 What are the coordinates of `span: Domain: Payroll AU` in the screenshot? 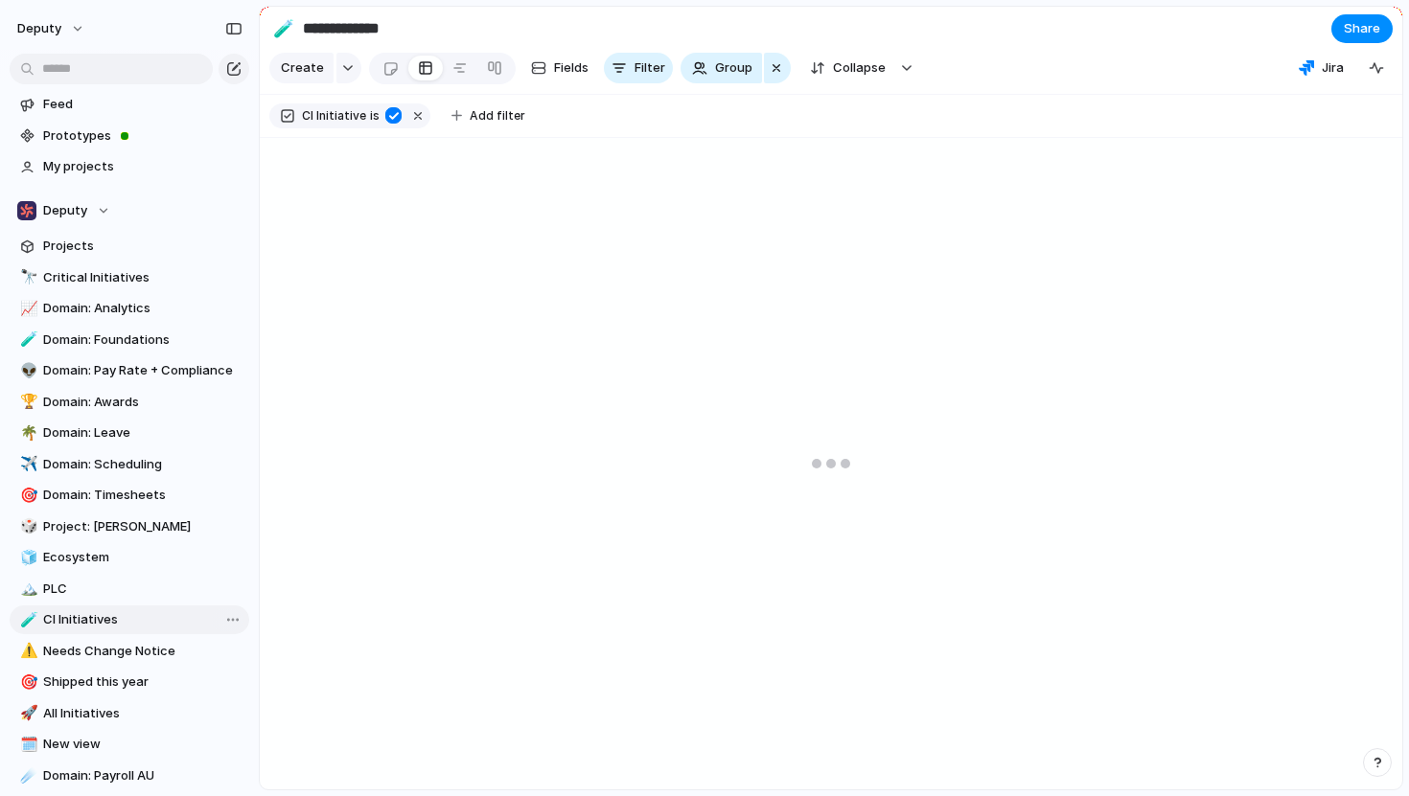 It's located at (143, 776).